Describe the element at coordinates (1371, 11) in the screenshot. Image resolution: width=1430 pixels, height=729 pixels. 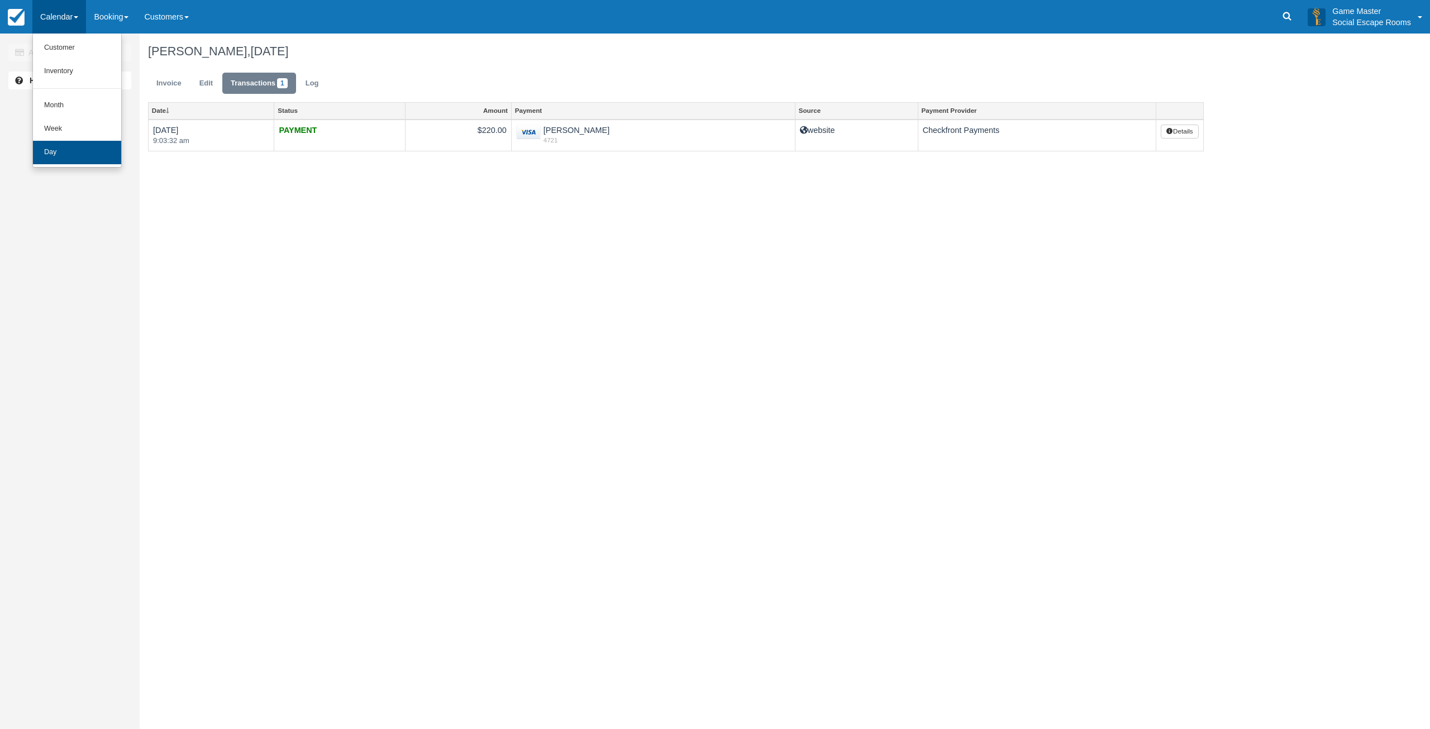
I see `p: Game Master` at that location.